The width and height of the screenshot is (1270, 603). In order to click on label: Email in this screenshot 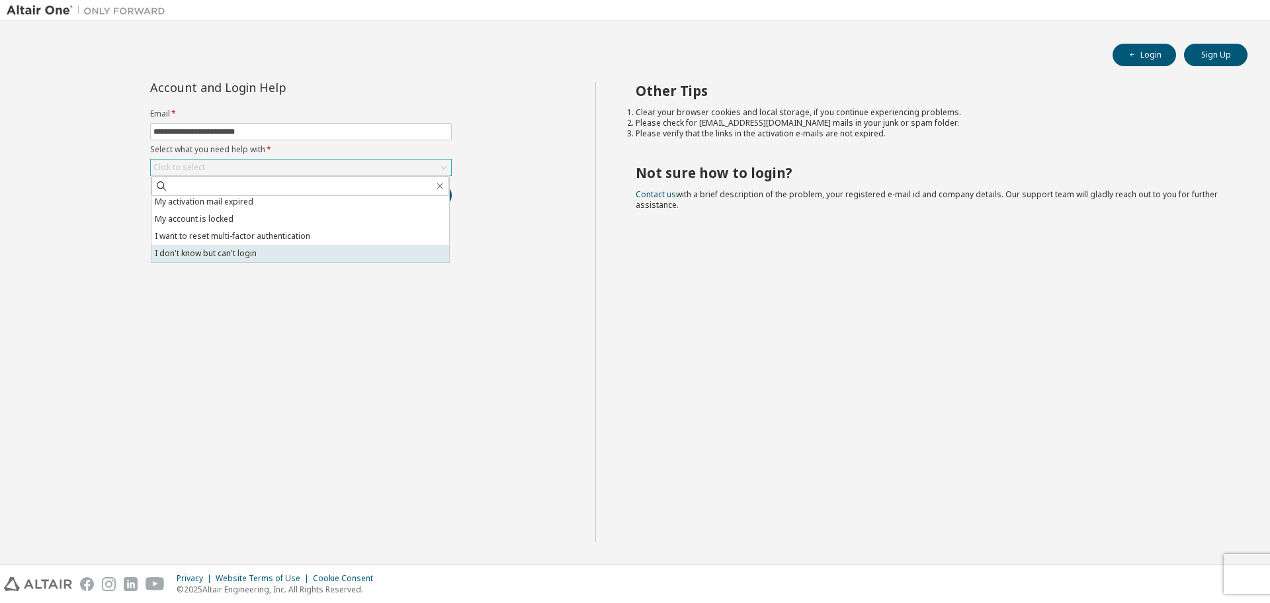, I will do `click(301, 114)`.